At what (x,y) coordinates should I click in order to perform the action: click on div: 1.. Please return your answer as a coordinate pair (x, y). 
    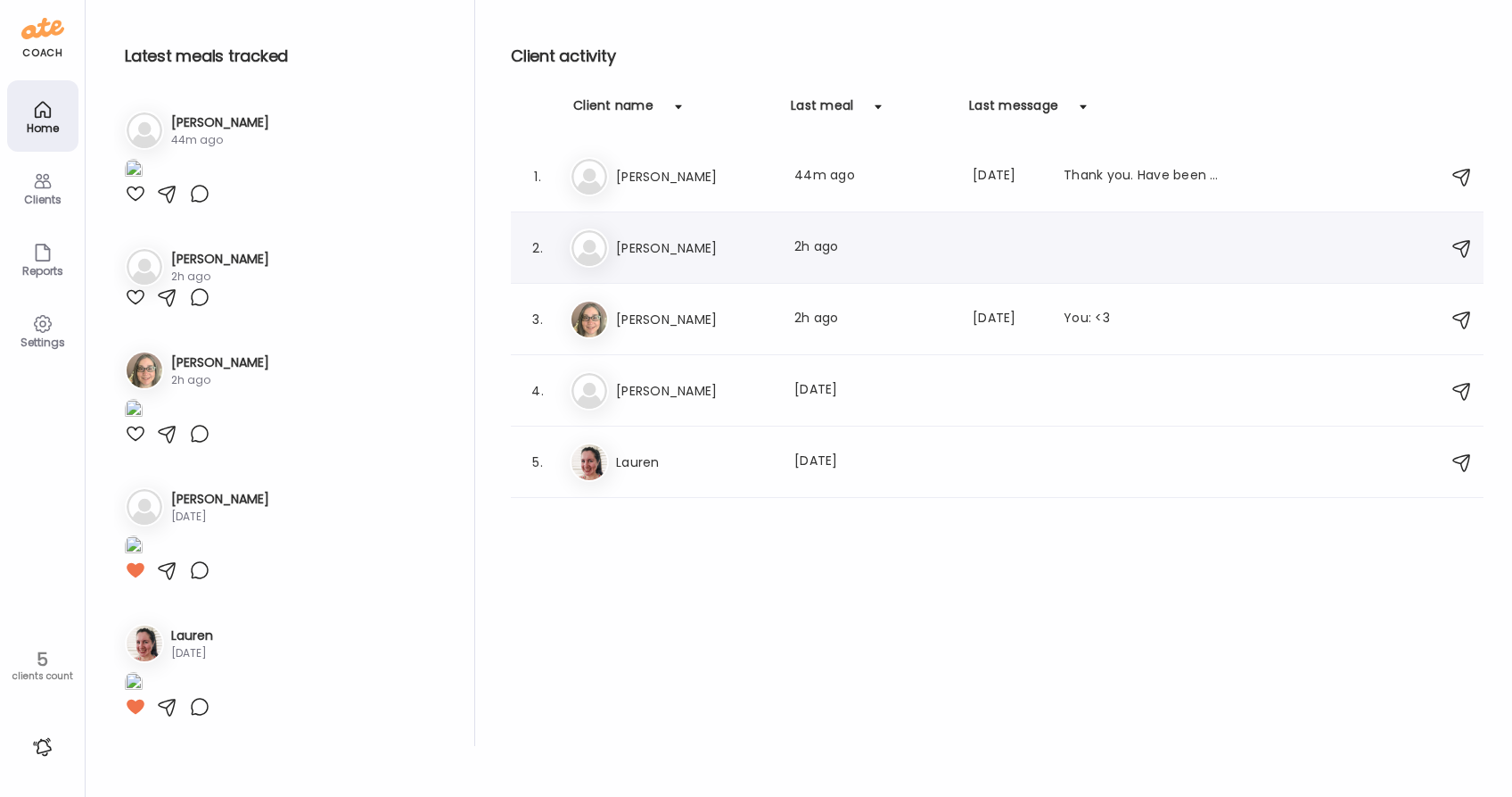
    Looking at the image, I should click on (537, 177).